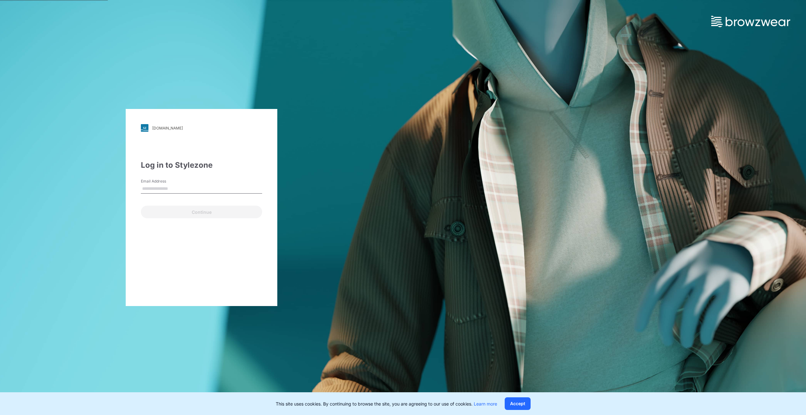 The height and width of the screenshot is (415, 806). What do you see at coordinates (750, 21) in the screenshot?
I see `img: browzwear-logo.73288ffb.svg` at bounding box center [750, 21].